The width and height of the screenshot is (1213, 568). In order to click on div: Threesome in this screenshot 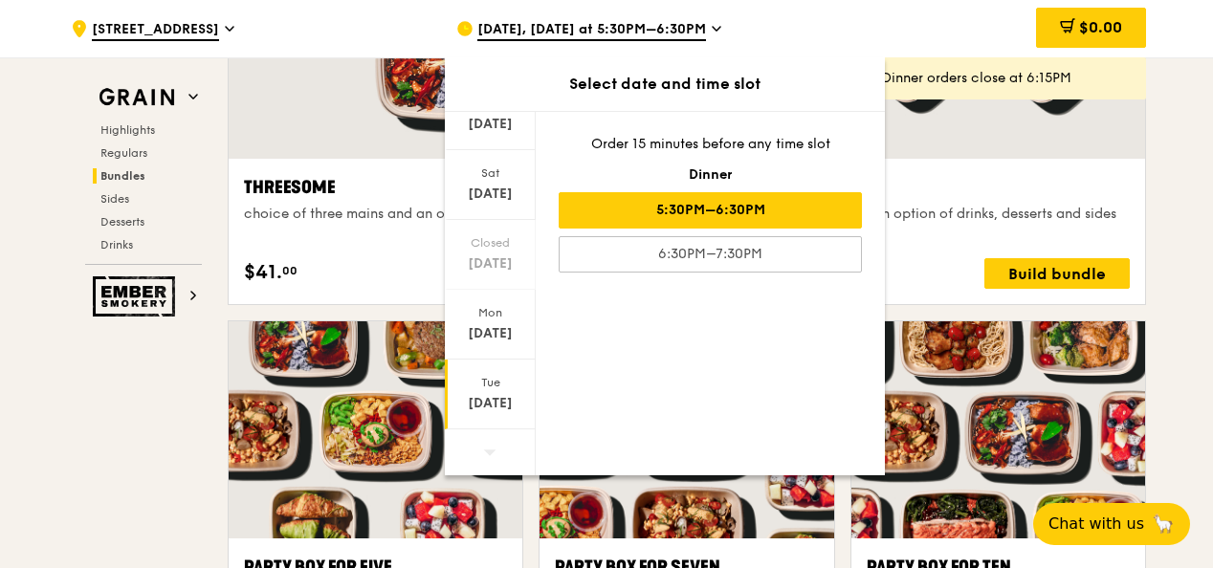, I will do `click(453, 188)`.